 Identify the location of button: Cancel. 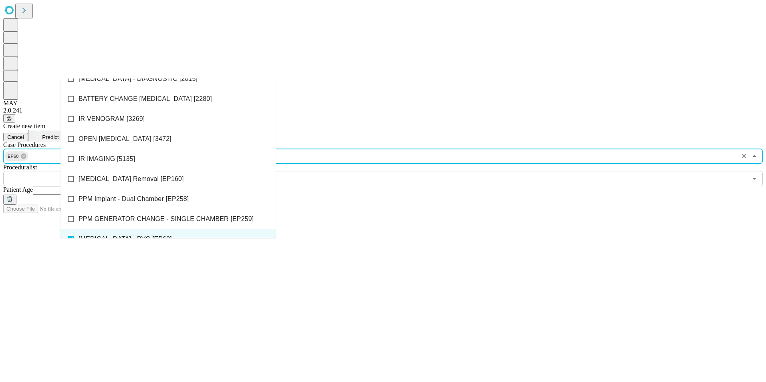
(16, 137).